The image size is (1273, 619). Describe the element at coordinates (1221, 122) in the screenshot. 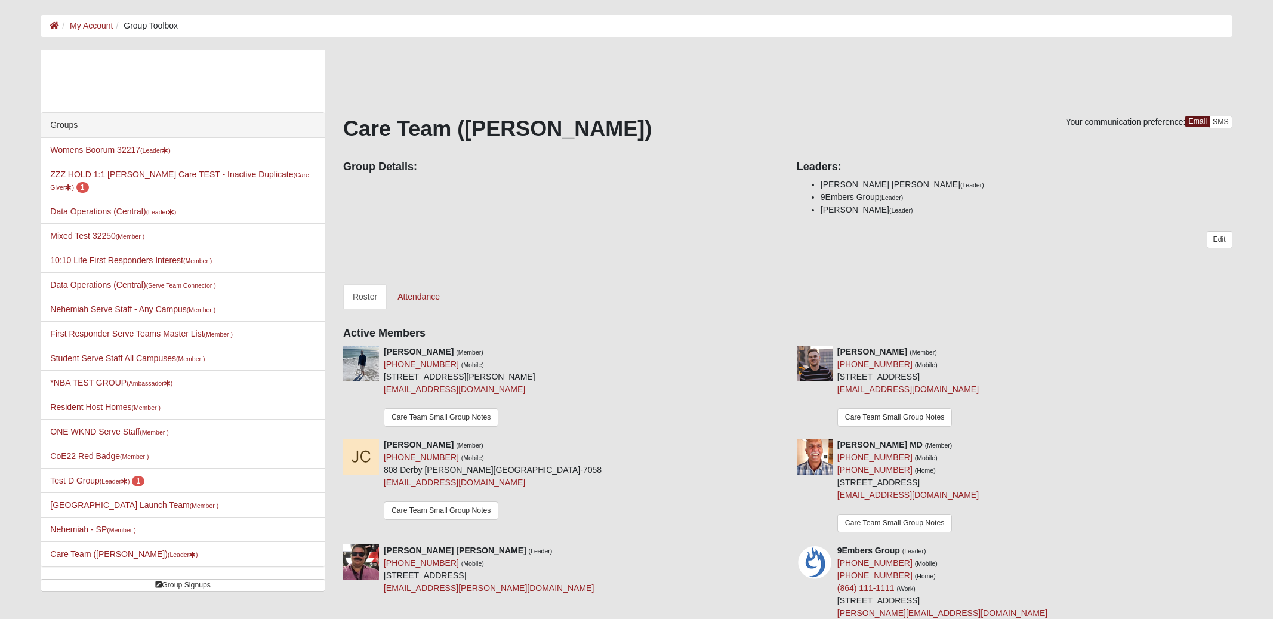

I see `a: SMS` at that location.